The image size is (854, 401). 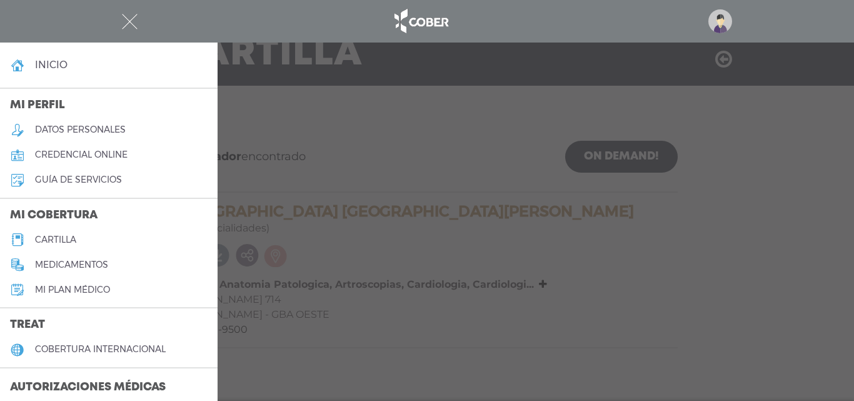 I want to click on h5: credencial online, so click(x=81, y=154).